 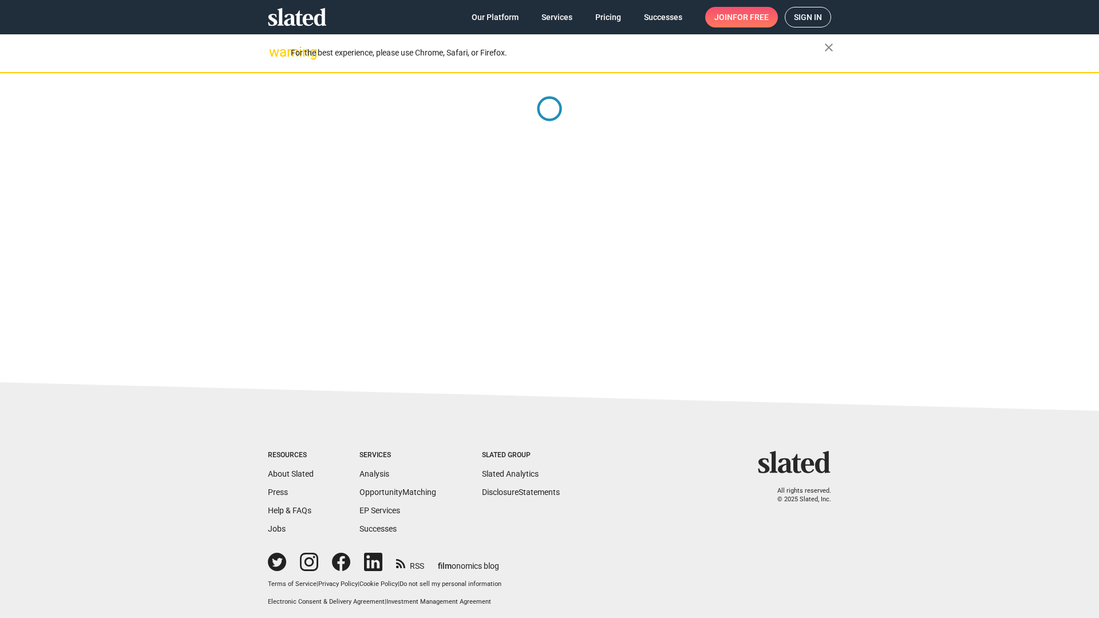 I want to click on a: Our Platform, so click(x=495, y=17).